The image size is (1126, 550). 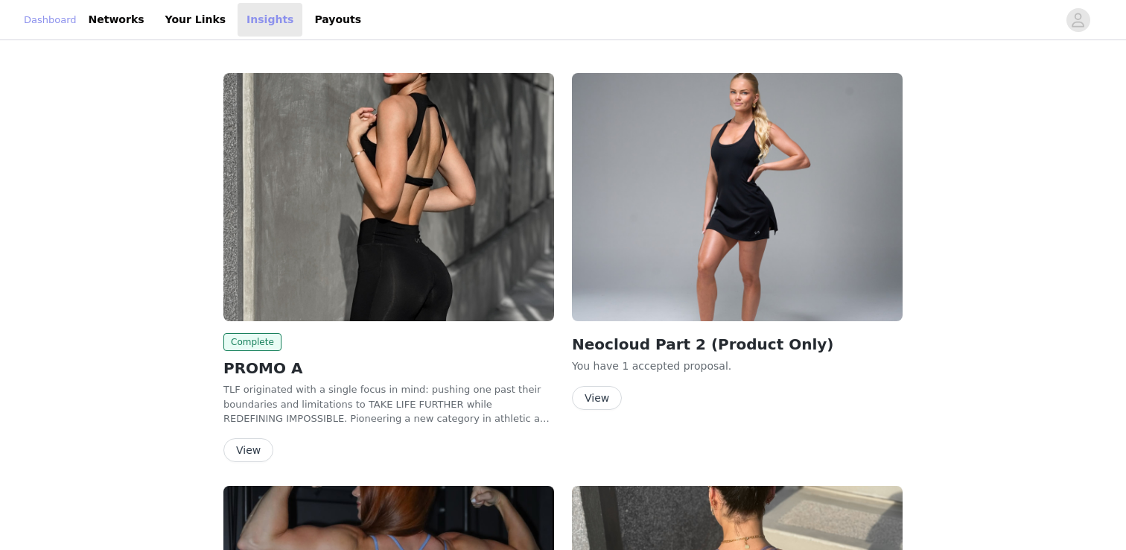 What do you see at coordinates (50, 20) in the screenshot?
I see `a: Dashboard` at bounding box center [50, 20].